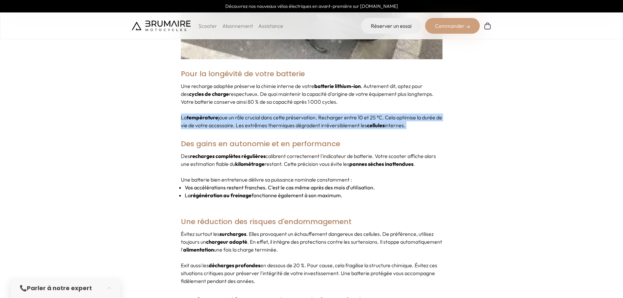  I want to click on p: Évitez surtout les . Elles provoquent un échauffement dangereux des cellules. De préférence, util..., so click(312, 242).